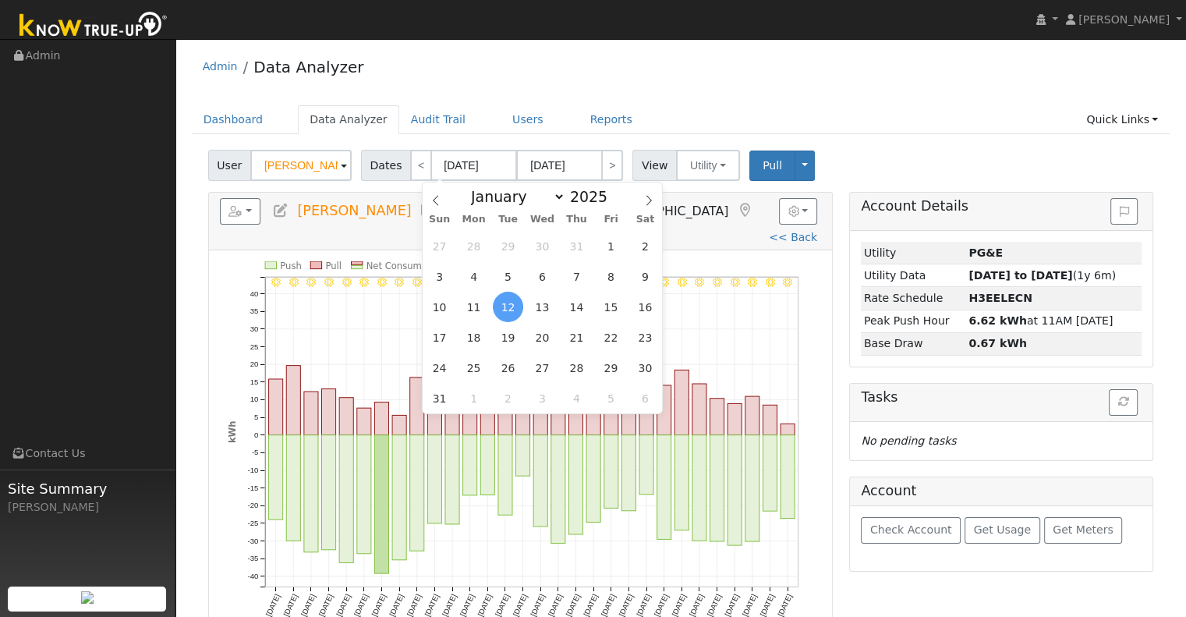 The width and height of the screenshot is (1186, 617). What do you see at coordinates (346, 282) in the screenshot?
I see `i: 8/16 - Clear` at bounding box center [346, 282].